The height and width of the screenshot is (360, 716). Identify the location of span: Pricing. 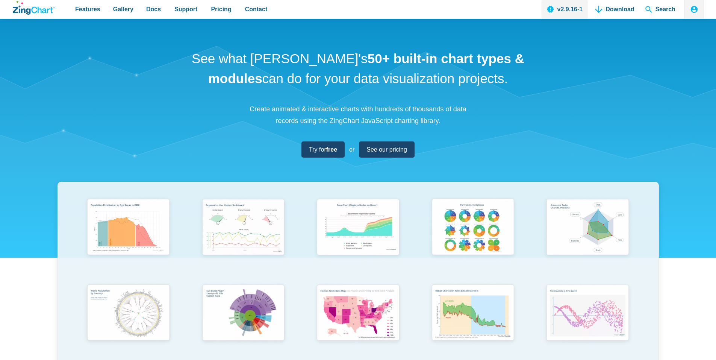
(221, 9).